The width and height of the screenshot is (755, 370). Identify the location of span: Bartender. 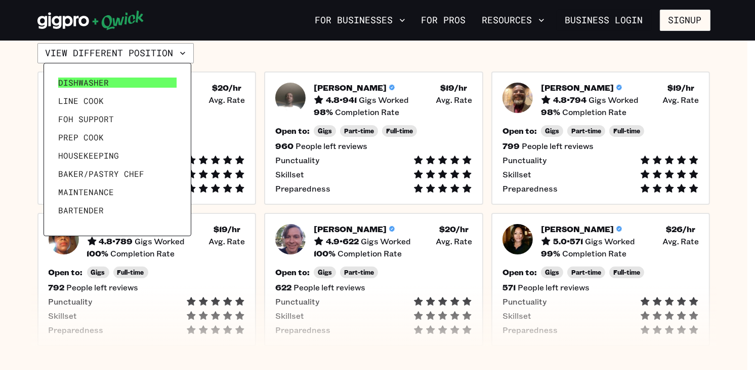
(81, 210).